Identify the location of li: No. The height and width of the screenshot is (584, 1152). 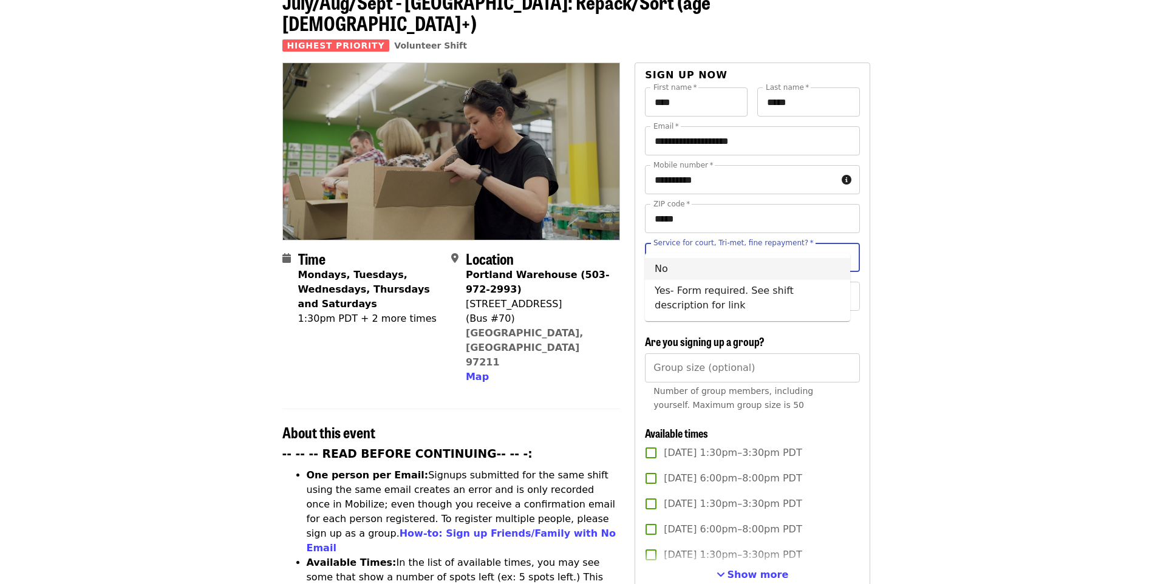
(748, 269).